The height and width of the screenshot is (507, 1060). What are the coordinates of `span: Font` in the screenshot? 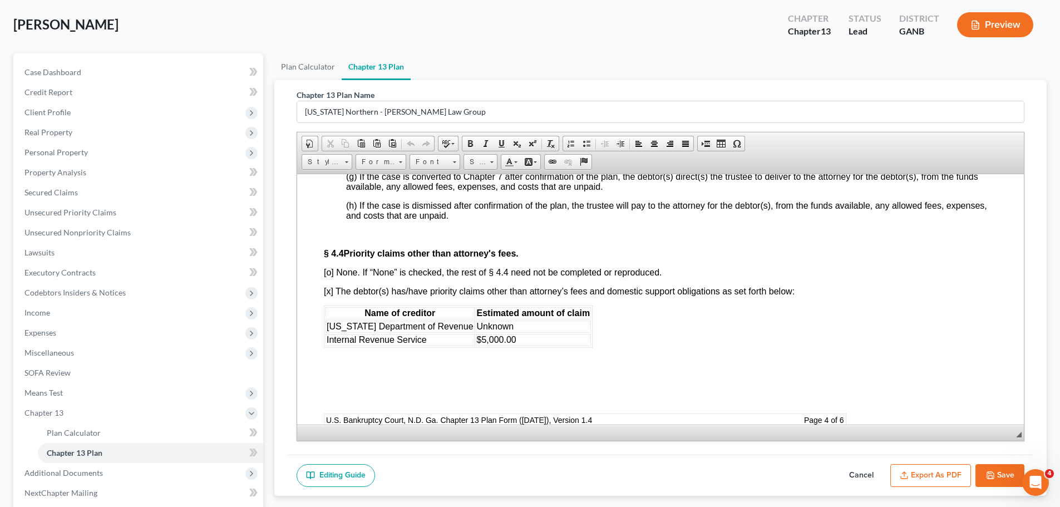 It's located at (430, 162).